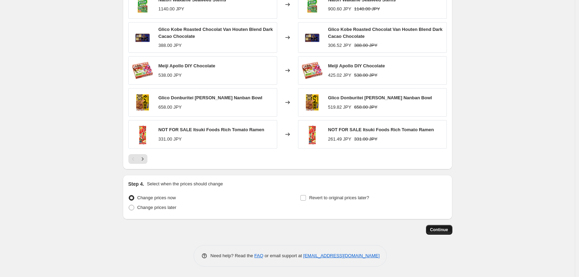  What do you see at coordinates (136, 184) in the screenshot?
I see `h2: Step 4.` at bounding box center [136, 184].